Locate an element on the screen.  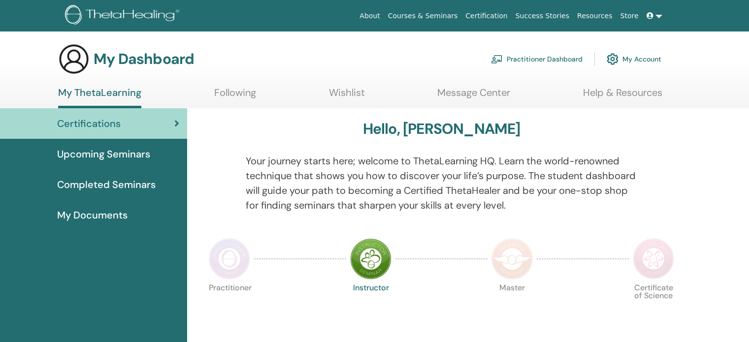
a: Following is located at coordinates (235, 96).